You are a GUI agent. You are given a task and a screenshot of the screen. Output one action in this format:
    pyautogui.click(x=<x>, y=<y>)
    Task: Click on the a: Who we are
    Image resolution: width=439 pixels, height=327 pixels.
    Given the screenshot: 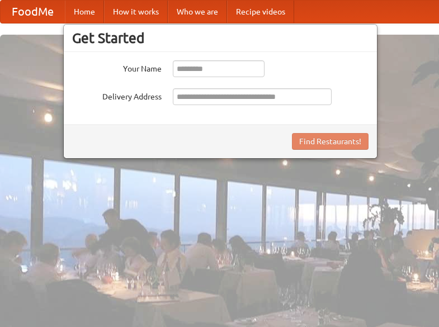 What is the action you would take?
    pyautogui.click(x=198, y=12)
    